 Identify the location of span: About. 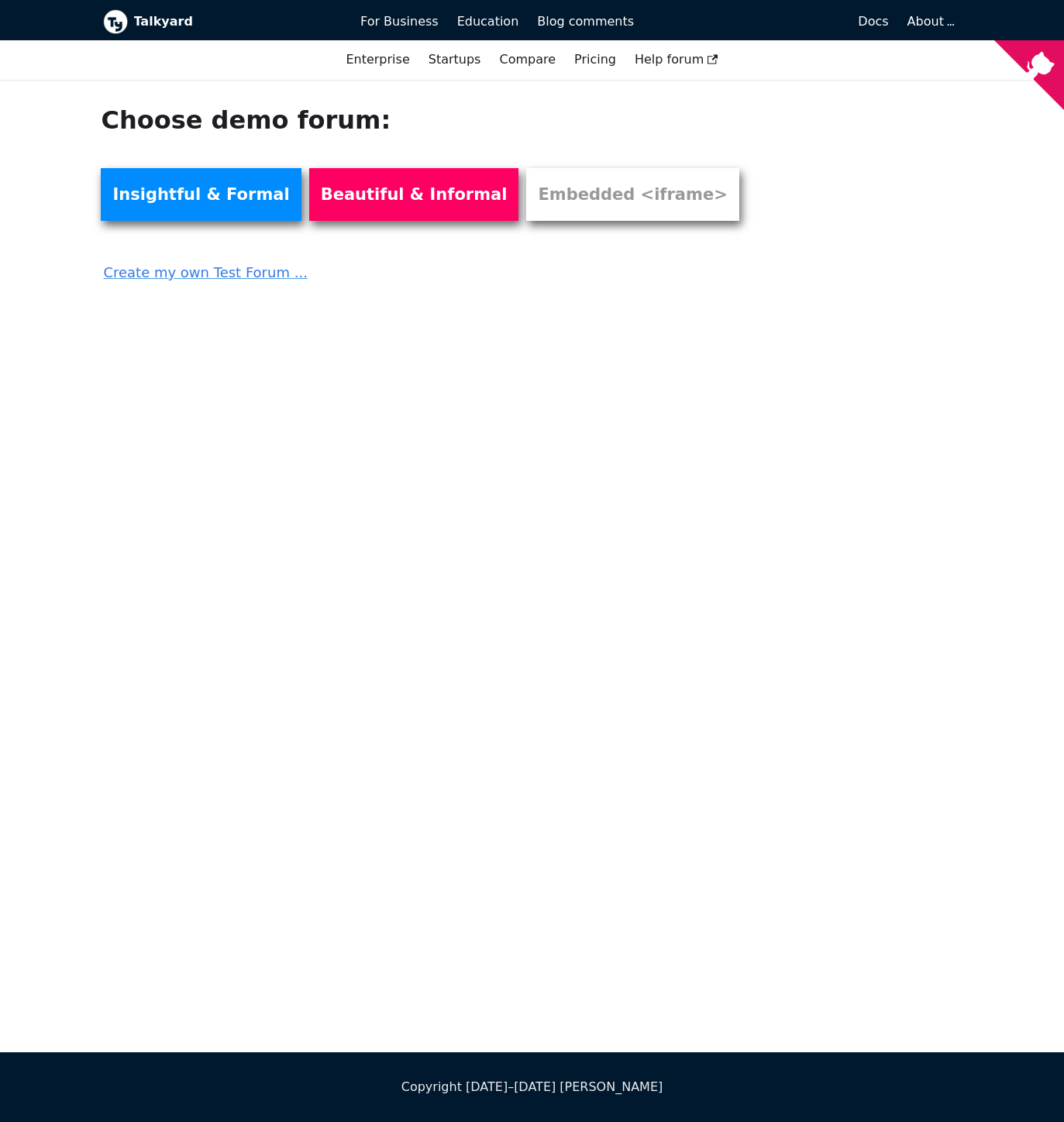
(930, 21).